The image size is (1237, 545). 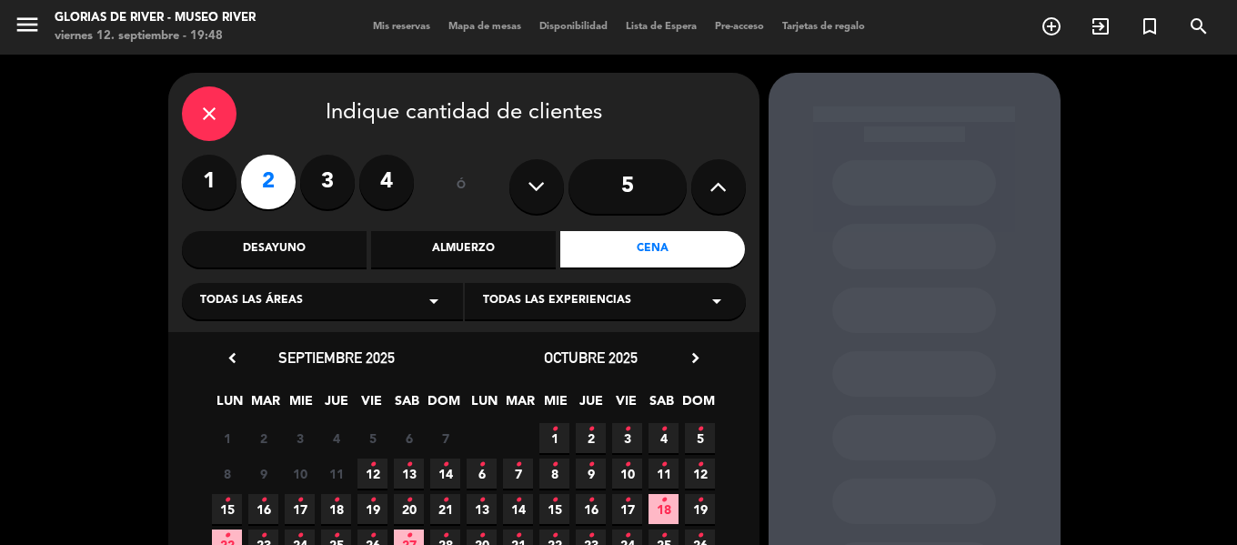 I want to click on div: Indique cantidad de clientes, so click(x=464, y=114).